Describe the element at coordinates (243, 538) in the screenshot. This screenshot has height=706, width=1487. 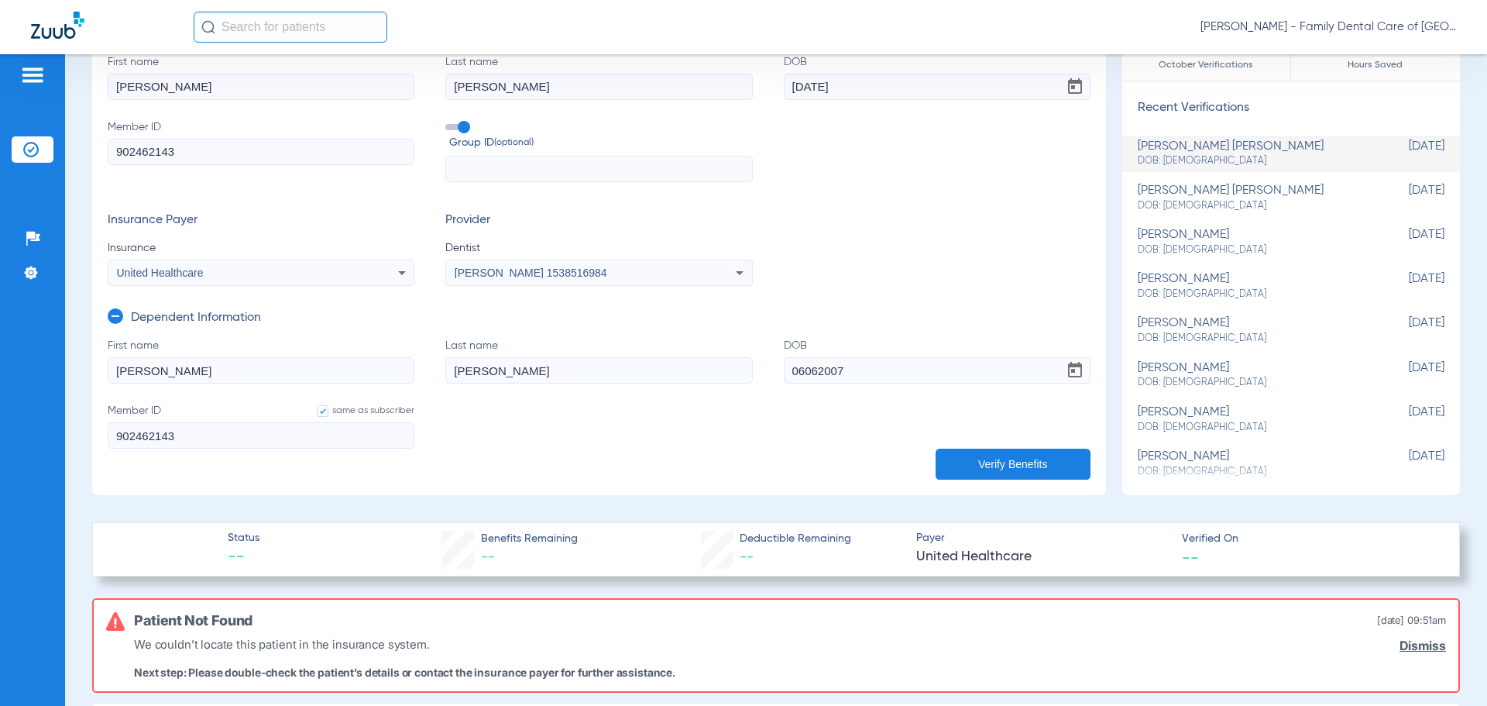
I see `span: Status` at that location.